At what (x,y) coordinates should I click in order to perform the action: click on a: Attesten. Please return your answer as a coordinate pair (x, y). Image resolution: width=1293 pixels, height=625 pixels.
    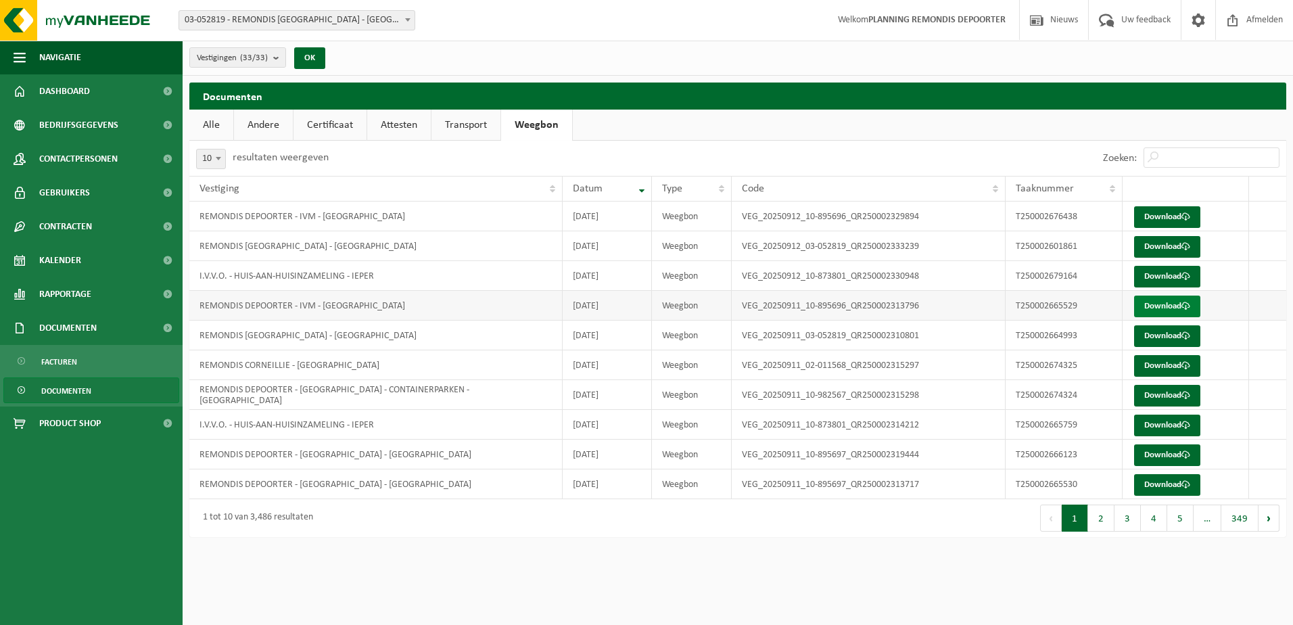
    Looking at the image, I should click on (399, 125).